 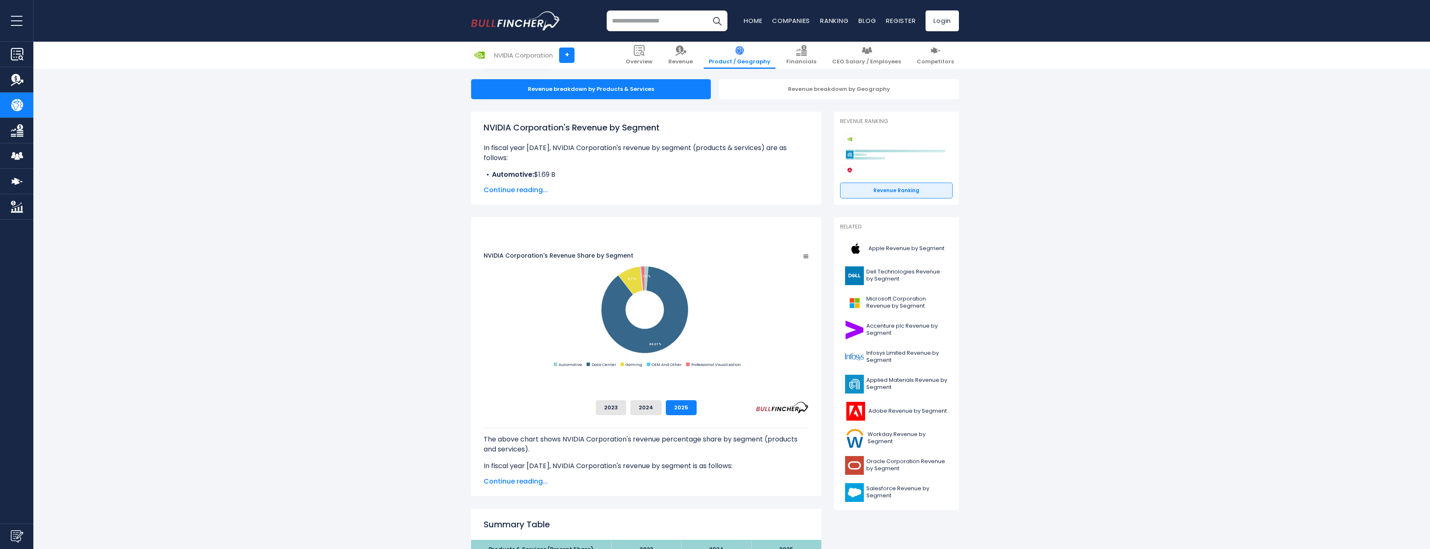 I want to click on span: Accenture plc Revenue by Segment, so click(x=907, y=330).